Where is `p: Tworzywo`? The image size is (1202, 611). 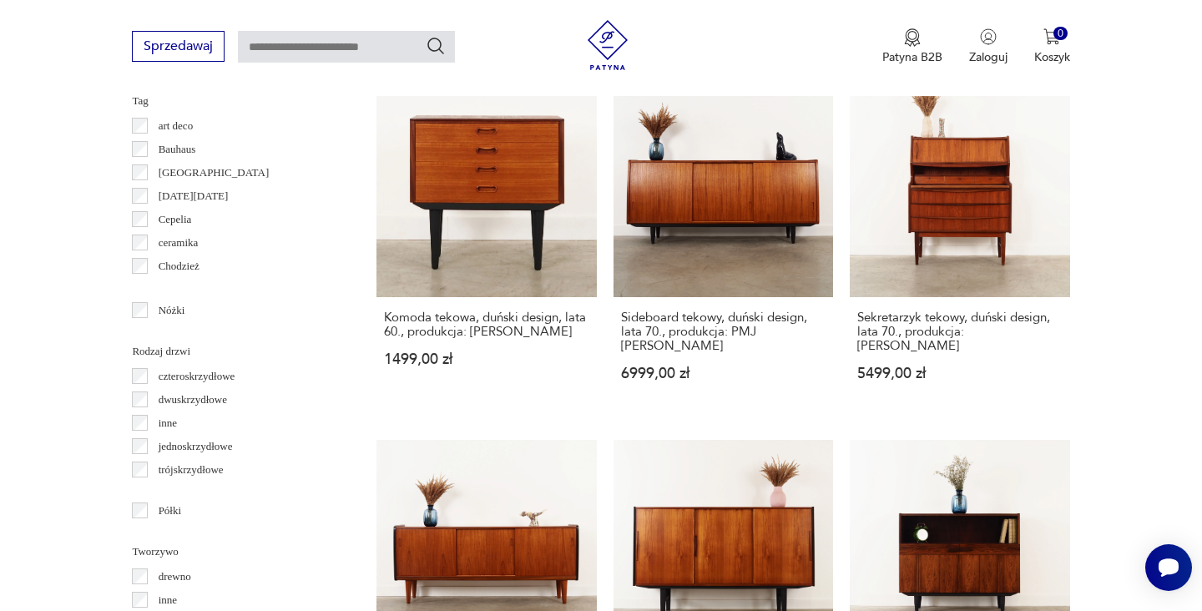 p: Tworzywo is located at coordinates (234, 552).